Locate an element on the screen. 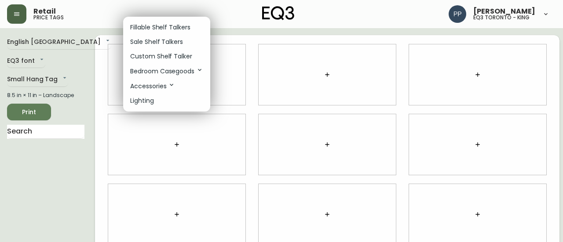 This screenshot has height=242, width=563. p: Lighting is located at coordinates (142, 101).